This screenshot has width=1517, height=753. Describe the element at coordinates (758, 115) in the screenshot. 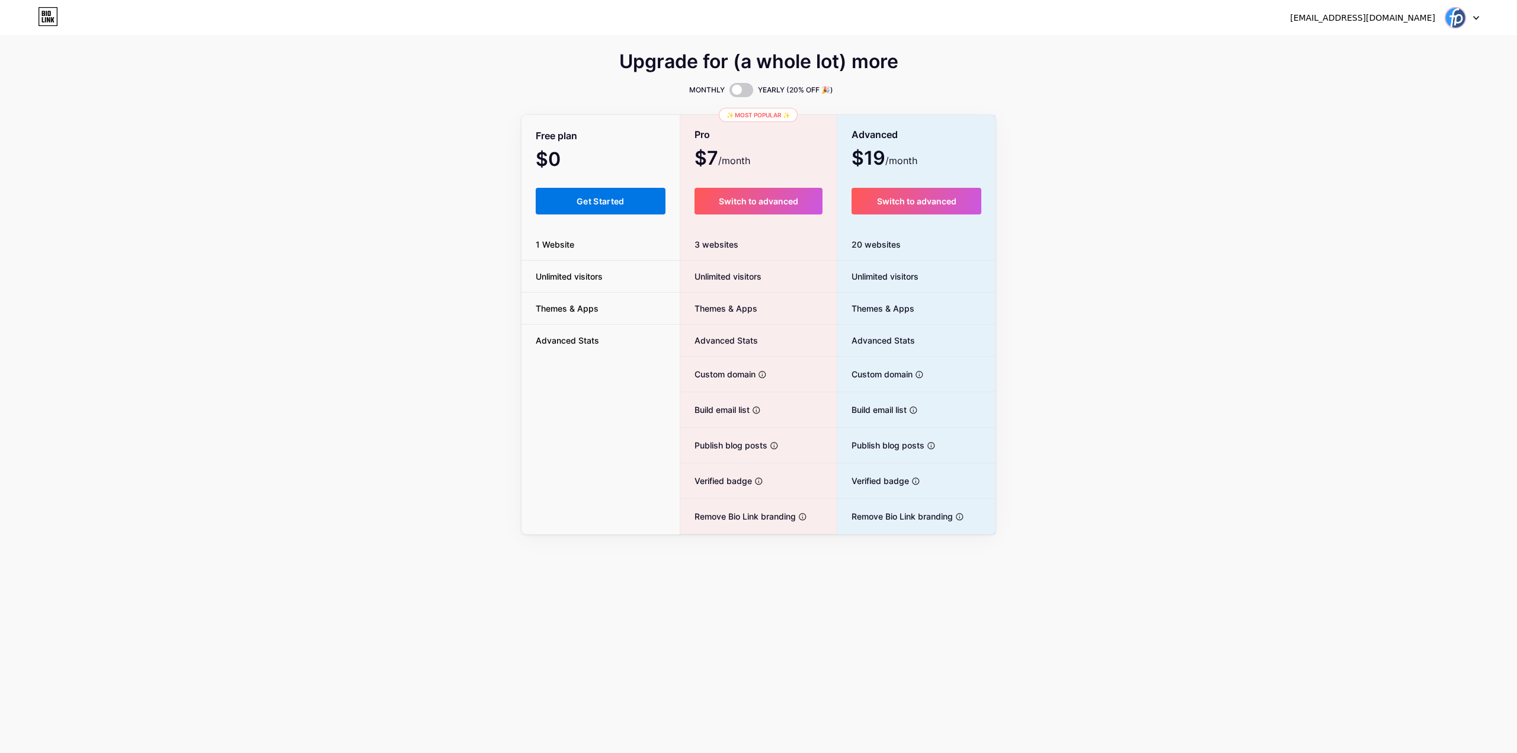

I see `div: ✨ Most popular ✨` at that location.